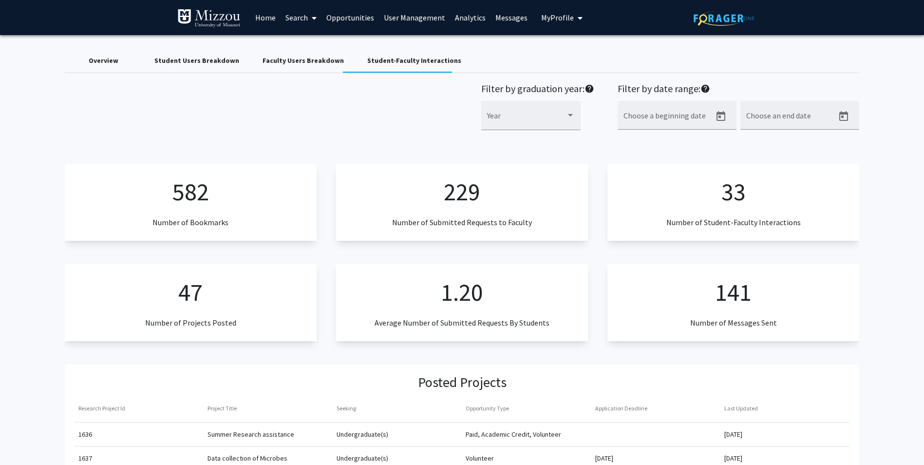  I want to click on h3: Number of Bookmarks, so click(190, 222).